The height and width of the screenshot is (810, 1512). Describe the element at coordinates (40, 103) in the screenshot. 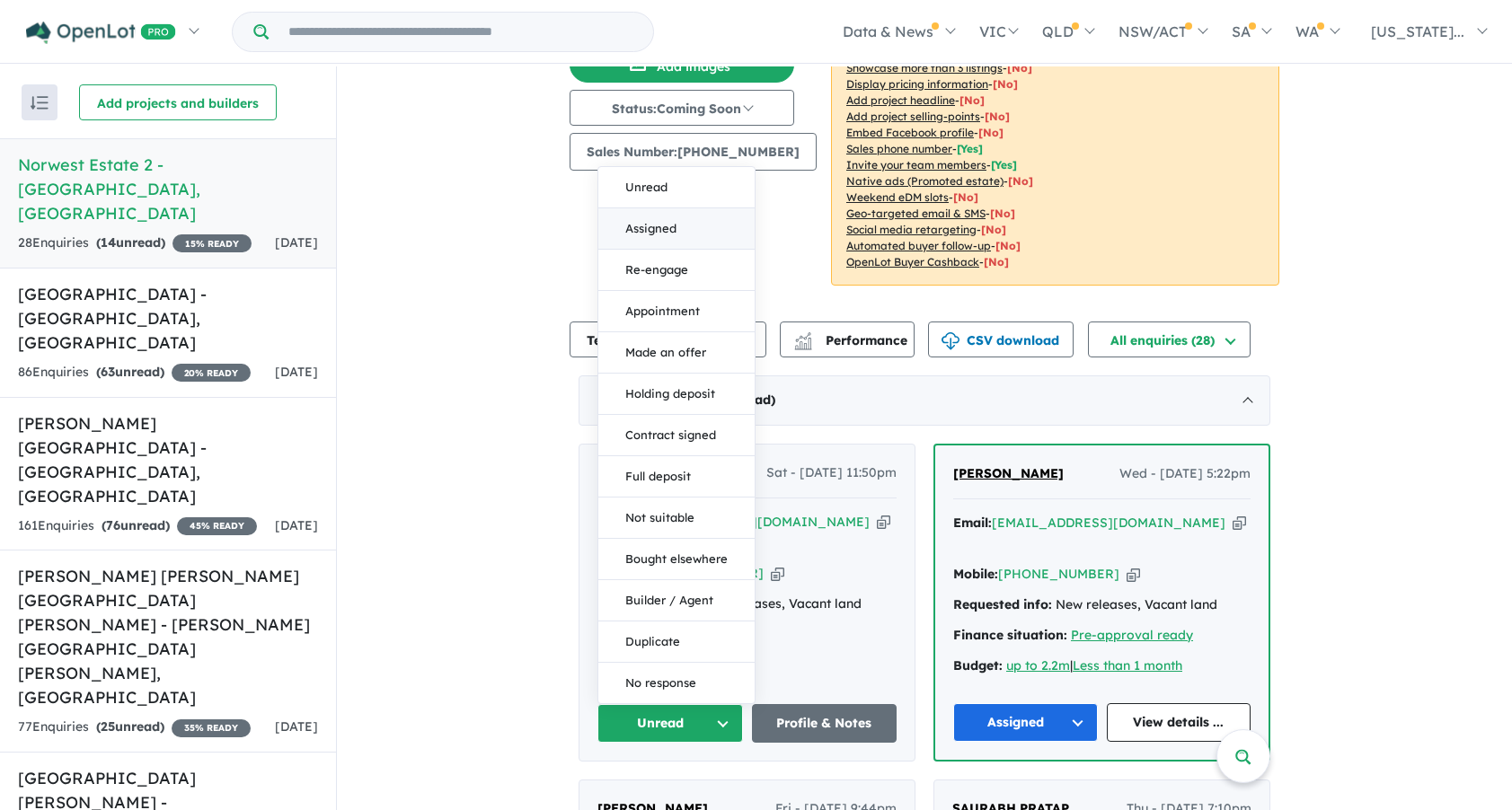

I see `img: sort.svg` at that location.